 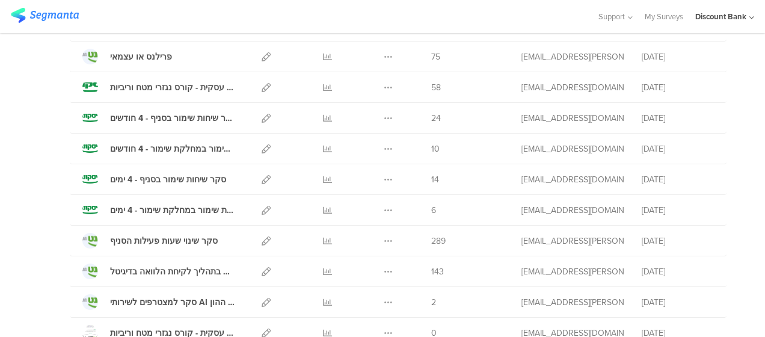 What do you see at coordinates (437, 271) in the screenshot?
I see `span: 143` at bounding box center [437, 271].